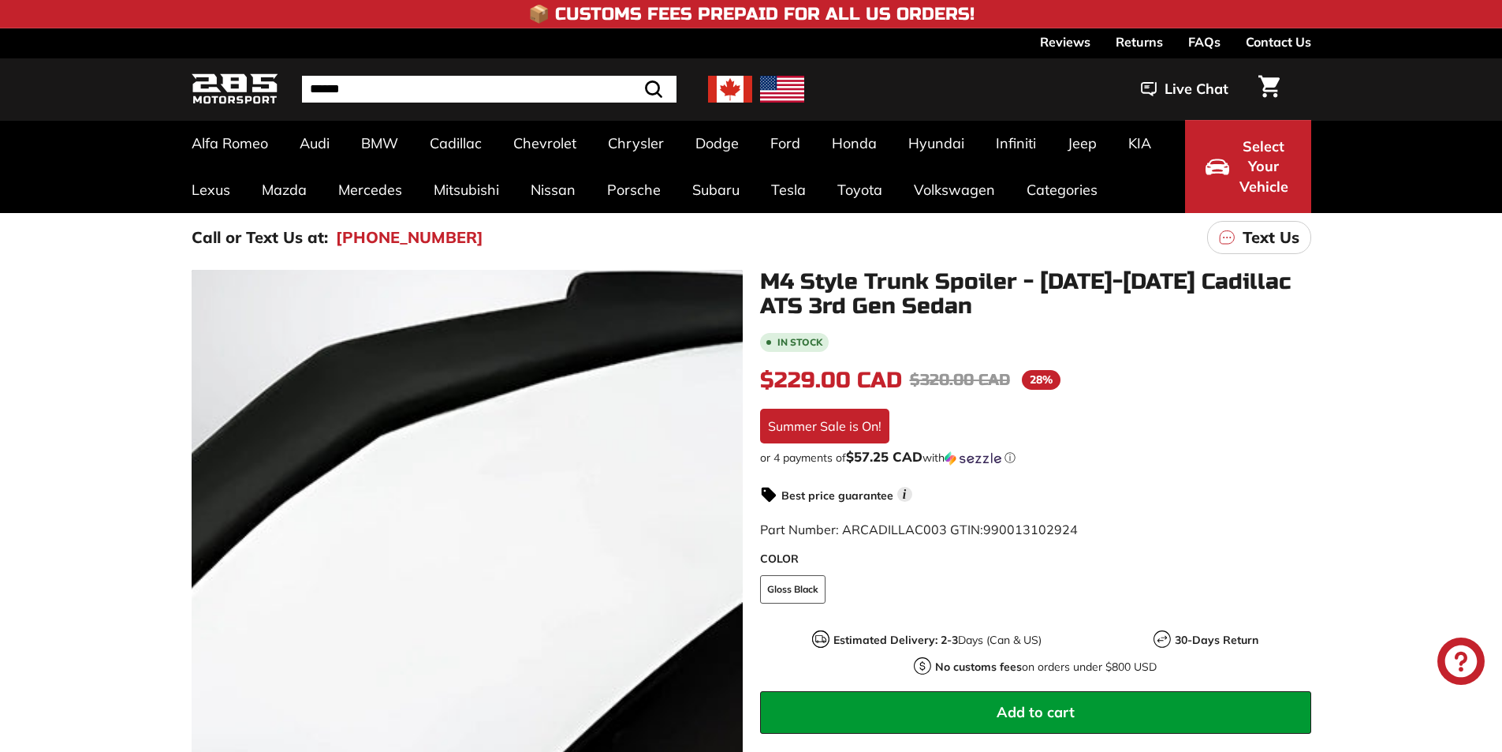  What do you see at coordinates (979, 666) in the screenshot?
I see `strong: No customs fees` at bounding box center [979, 666].